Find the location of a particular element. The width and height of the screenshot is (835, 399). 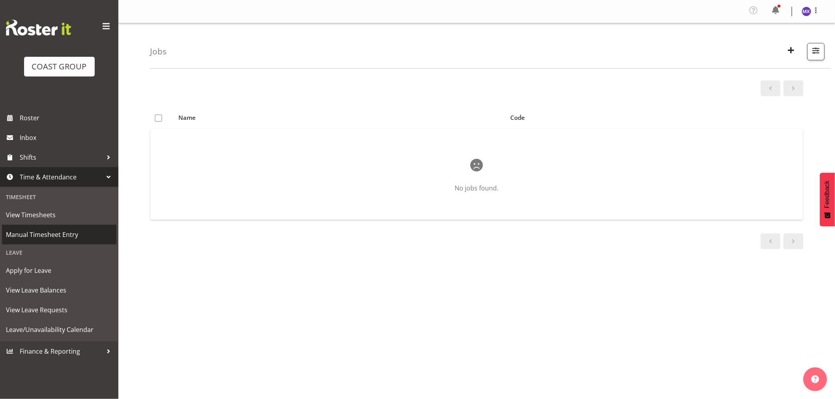

span: Time & Attendance is located at coordinates (61, 177).